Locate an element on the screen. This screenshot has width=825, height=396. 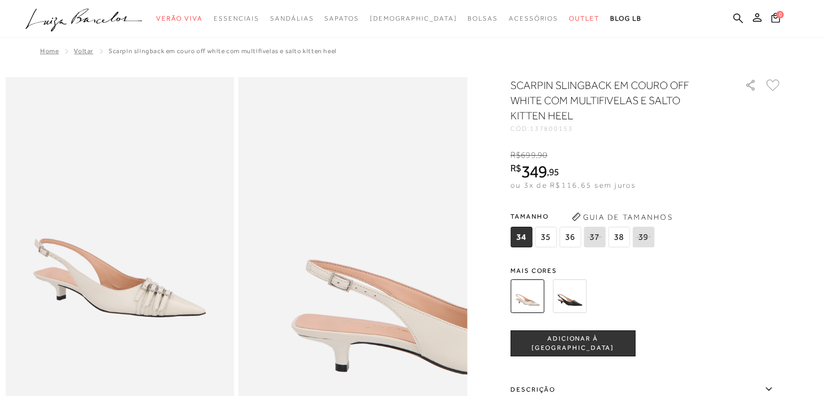
span: 699 is located at coordinates (528, 155).